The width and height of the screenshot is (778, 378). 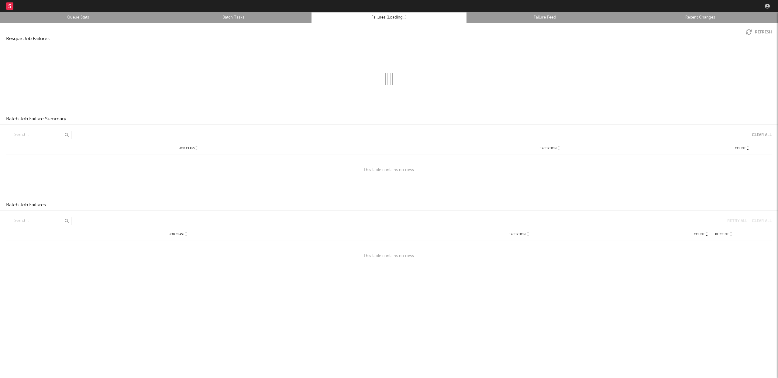 What do you see at coordinates (734, 221) in the screenshot?
I see `button: Retry All` at bounding box center [734, 221].